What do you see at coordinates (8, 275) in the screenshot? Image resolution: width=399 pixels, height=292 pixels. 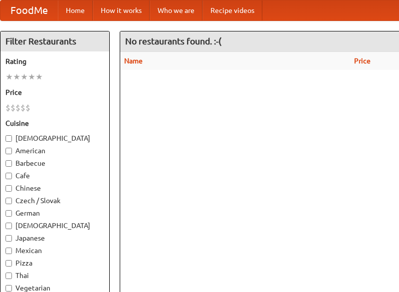 I see `input: Thai` at bounding box center [8, 275].